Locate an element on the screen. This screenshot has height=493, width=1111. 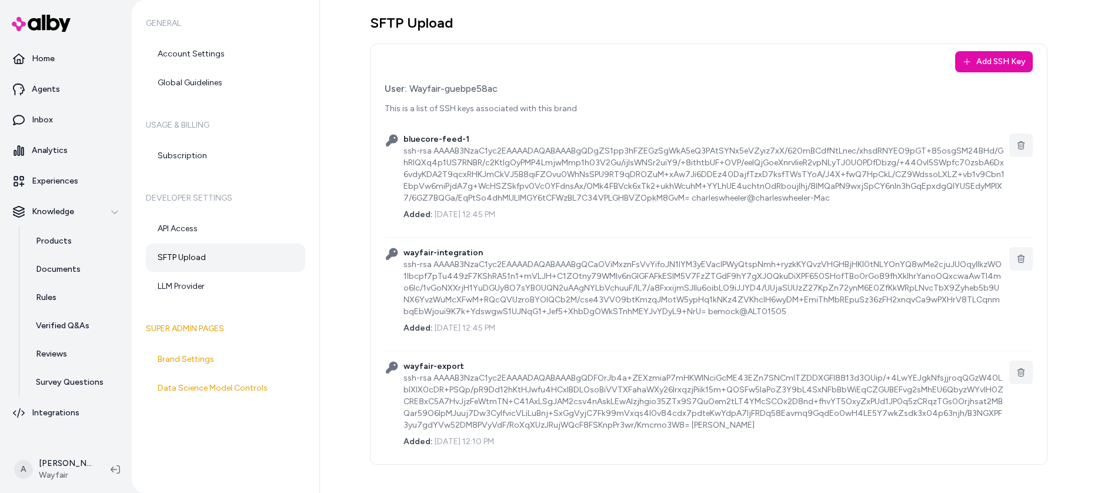
h6: Super Admin Pages is located at coordinates (225, 329).